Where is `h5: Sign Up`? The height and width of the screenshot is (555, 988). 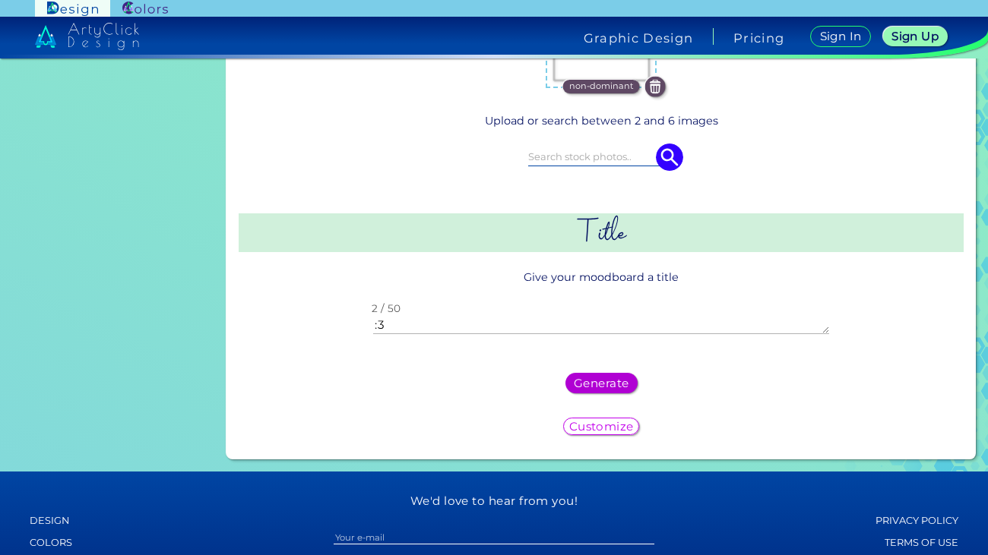 h5: Sign Up is located at coordinates (915, 36).